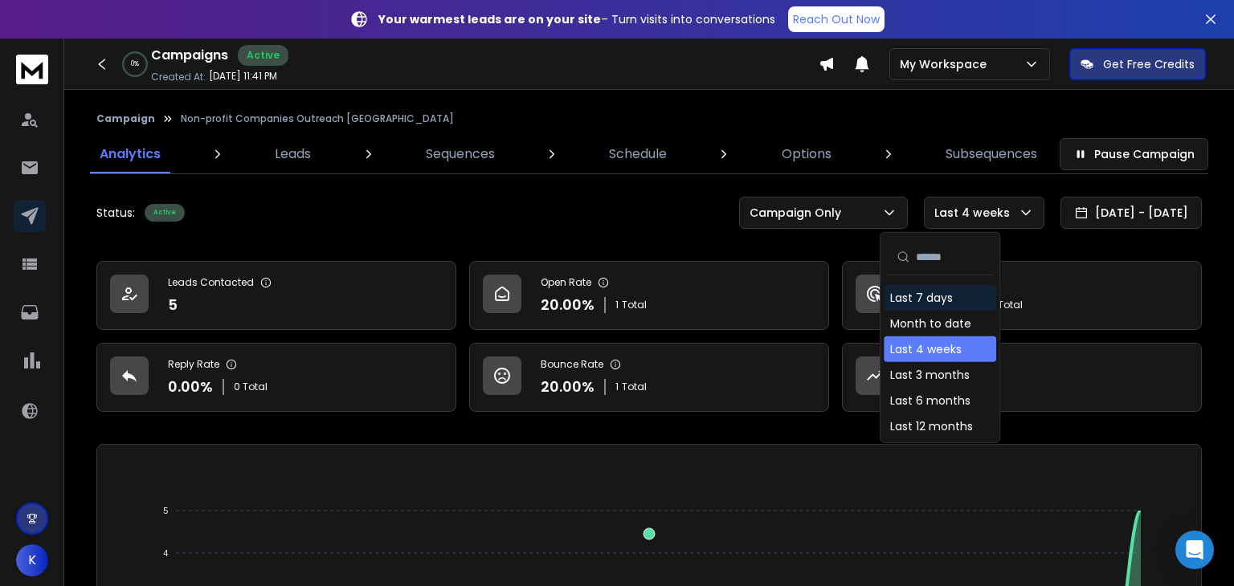  Describe the element at coordinates (276, 296) in the screenshot. I see `a: Leads Contacted5` at that location.